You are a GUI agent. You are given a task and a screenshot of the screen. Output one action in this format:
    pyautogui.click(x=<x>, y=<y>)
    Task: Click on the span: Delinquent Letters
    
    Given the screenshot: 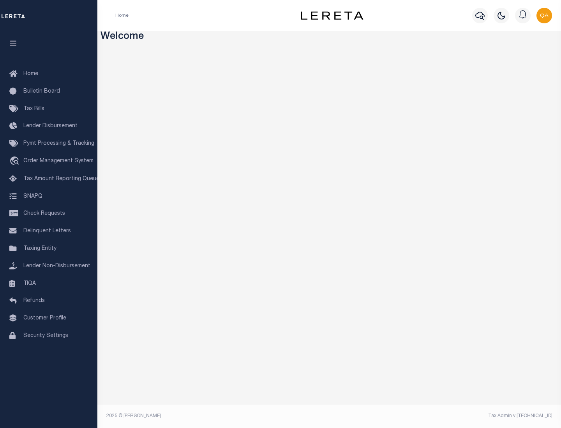 What is the action you would take?
    pyautogui.click(x=47, y=231)
    